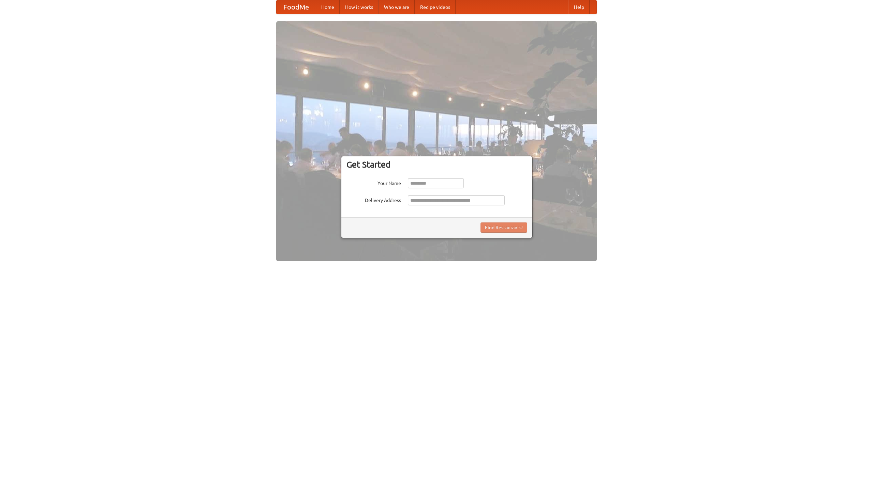 This screenshot has width=873, height=482. Describe the element at coordinates (328, 7) in the screenshot. I see `a: Home` at that location.